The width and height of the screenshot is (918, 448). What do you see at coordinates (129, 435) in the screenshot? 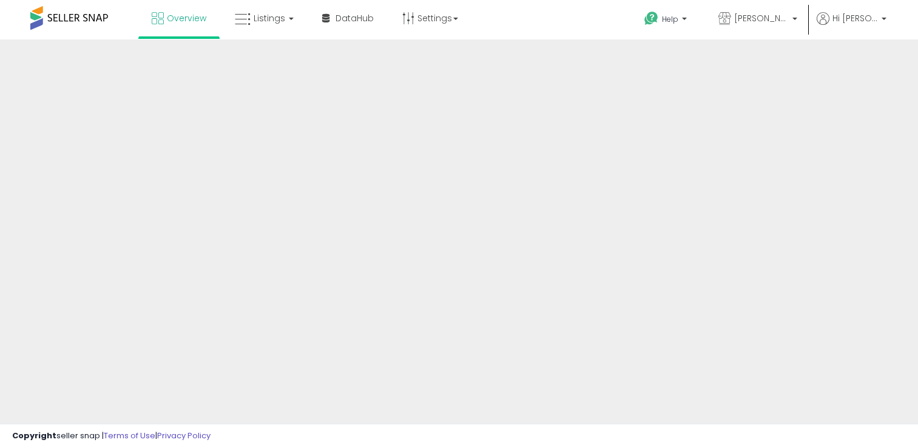
I see `a: Terms of Use` at bounding box center [129, 435].